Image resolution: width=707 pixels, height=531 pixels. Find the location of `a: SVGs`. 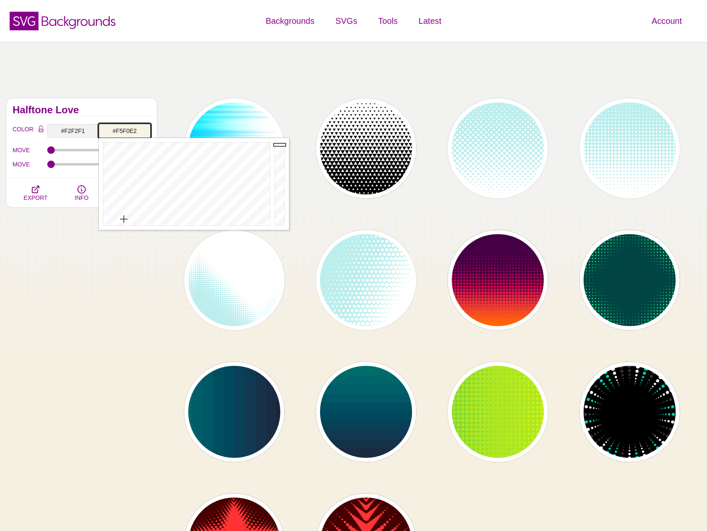

a: SVGs is located at coordinates (346, 21).